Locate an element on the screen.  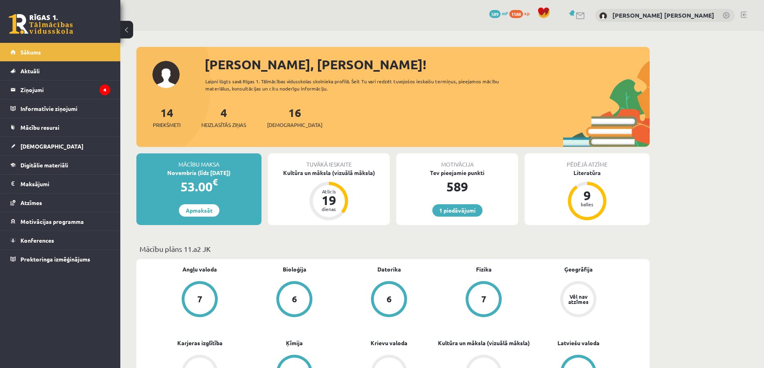
a: Konferences is located at coordinates (60, 240).